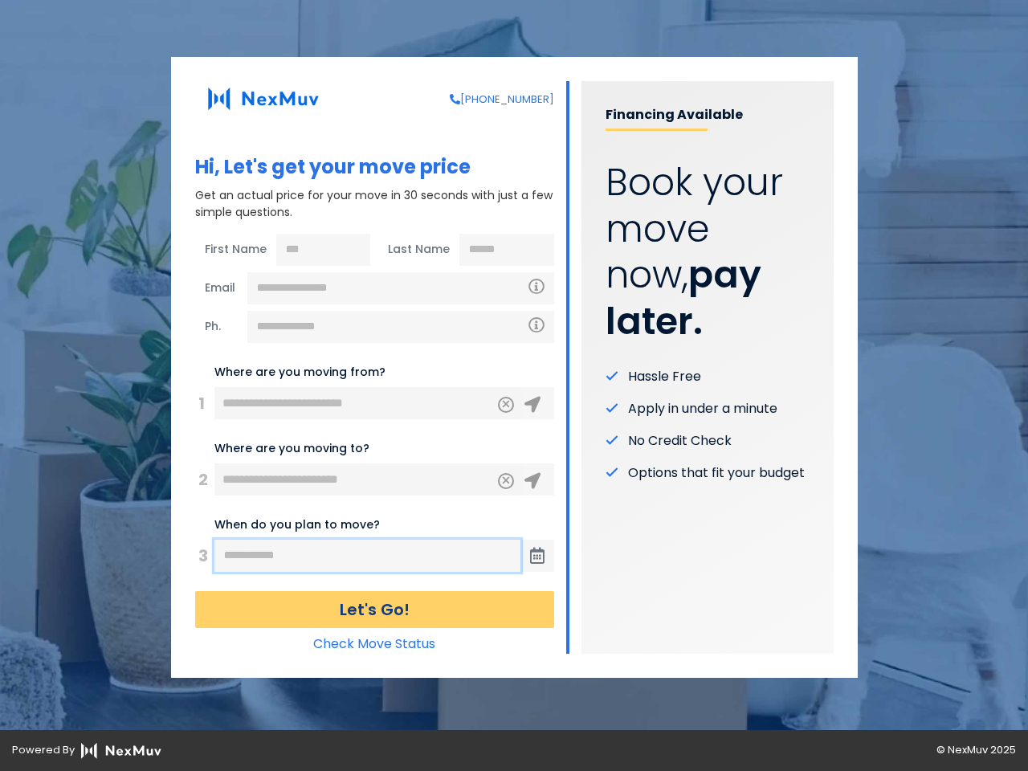 This screenshot has height=771, width=1028. What do you see at coordinates (418, 250) in the screenshot?
I see `span: Last Name` at bounding box center [418, 250].